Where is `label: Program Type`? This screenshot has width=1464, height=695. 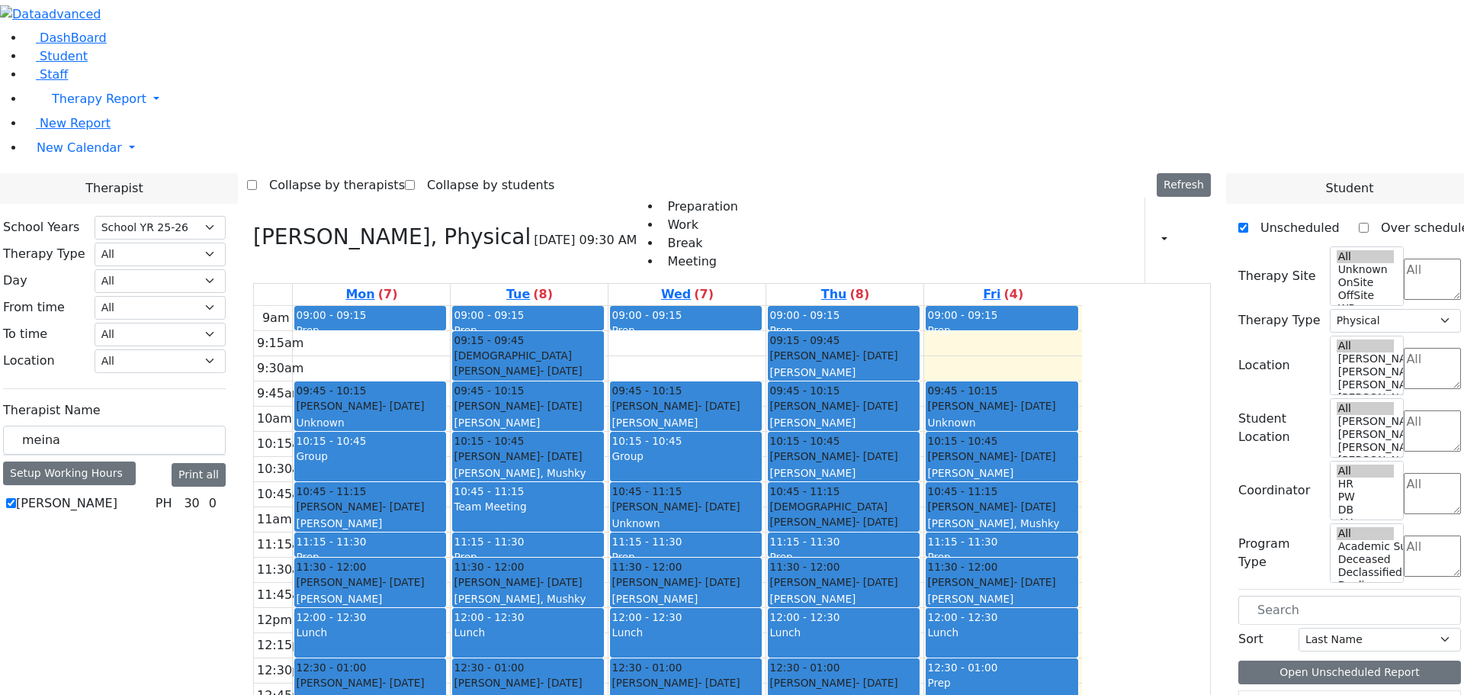 label: Program Type is located at coordinates (1280, 553).